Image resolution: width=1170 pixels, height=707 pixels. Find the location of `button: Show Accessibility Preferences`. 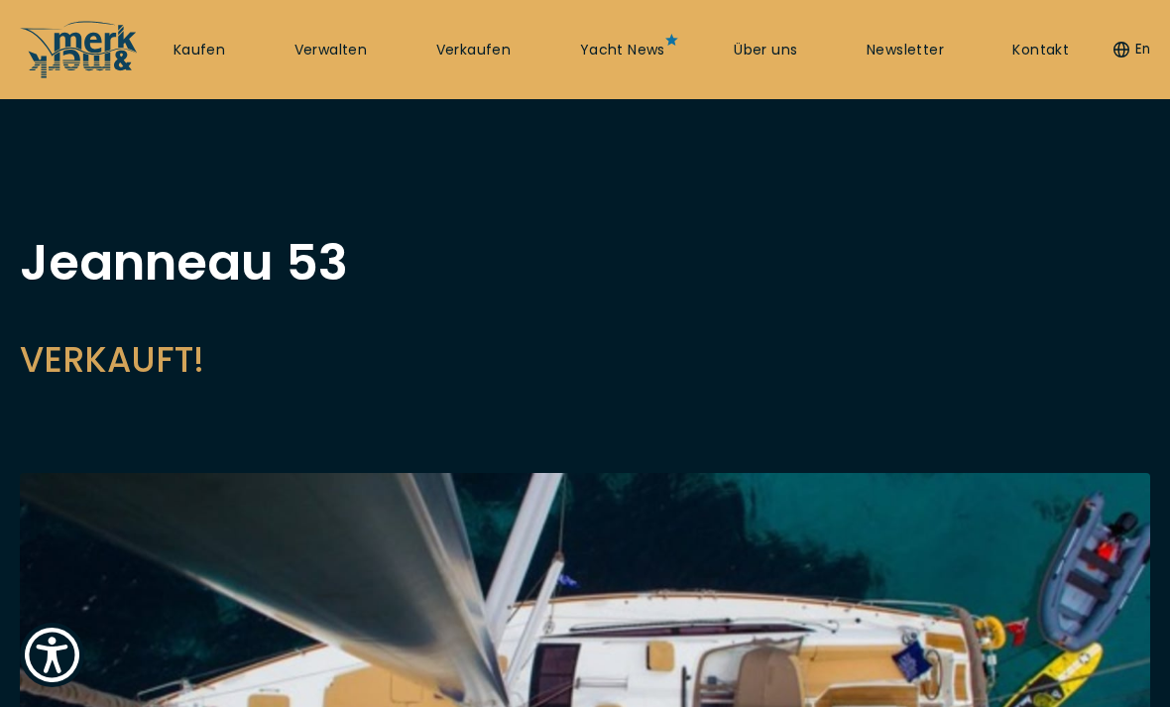

button: Show Accessibility Preferences is located at coordinates (52, 654).